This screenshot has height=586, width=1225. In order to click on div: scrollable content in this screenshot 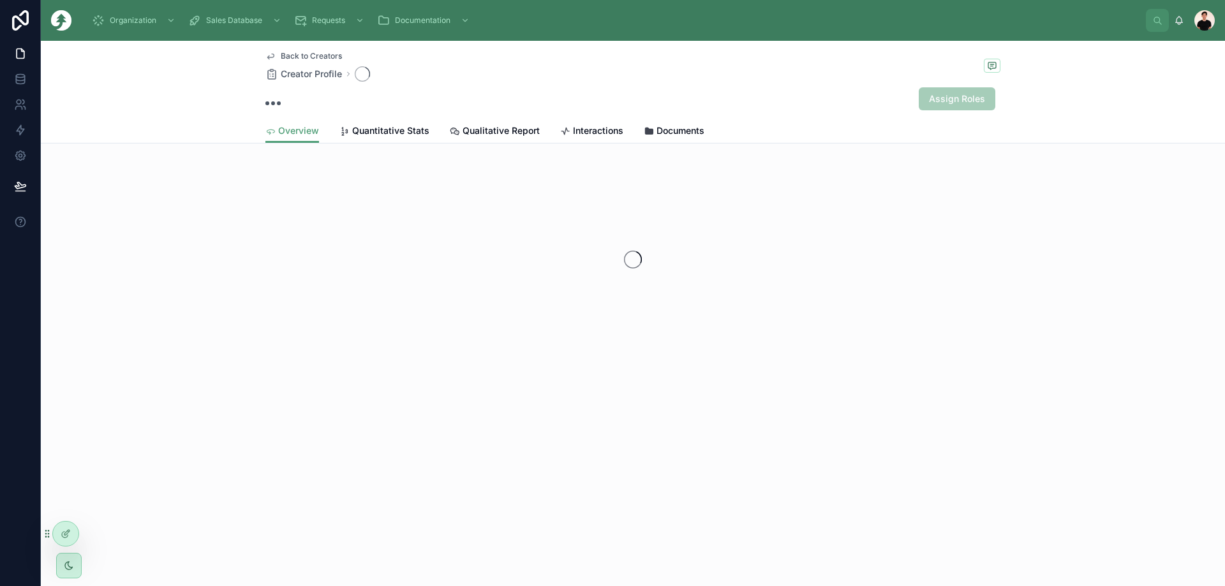, I will do `click(614, 20)`.